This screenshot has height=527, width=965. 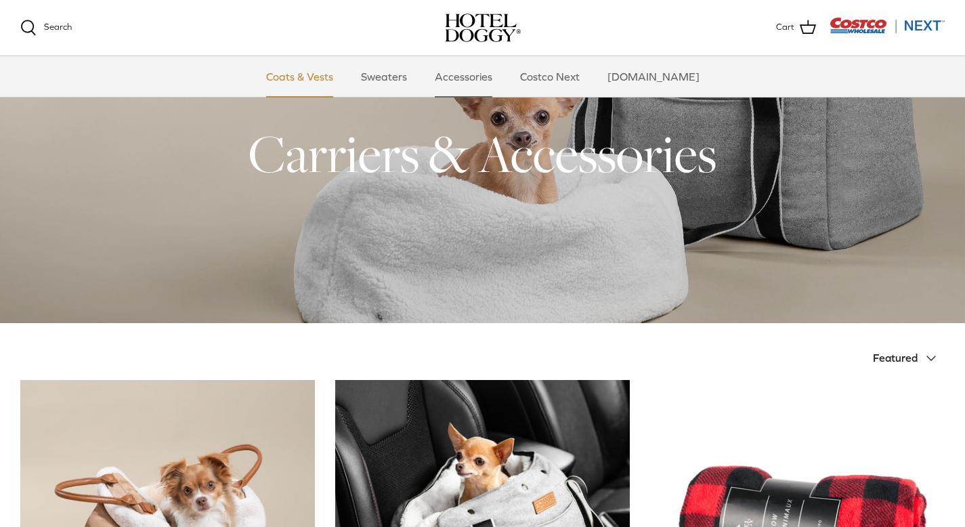 I want to click on a: hoteldoggy.com hoteldoggycom, so click(x=483, y=28).